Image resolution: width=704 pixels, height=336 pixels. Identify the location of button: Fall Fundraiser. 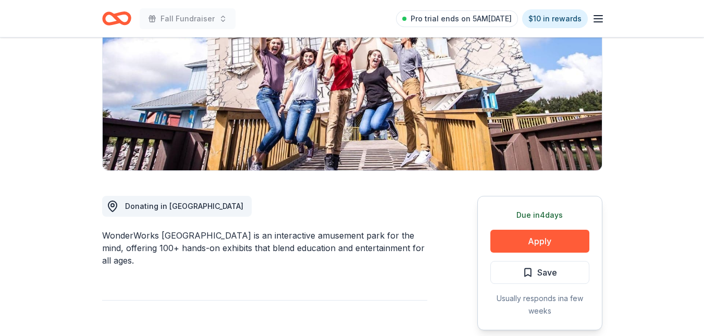
(188, 19).